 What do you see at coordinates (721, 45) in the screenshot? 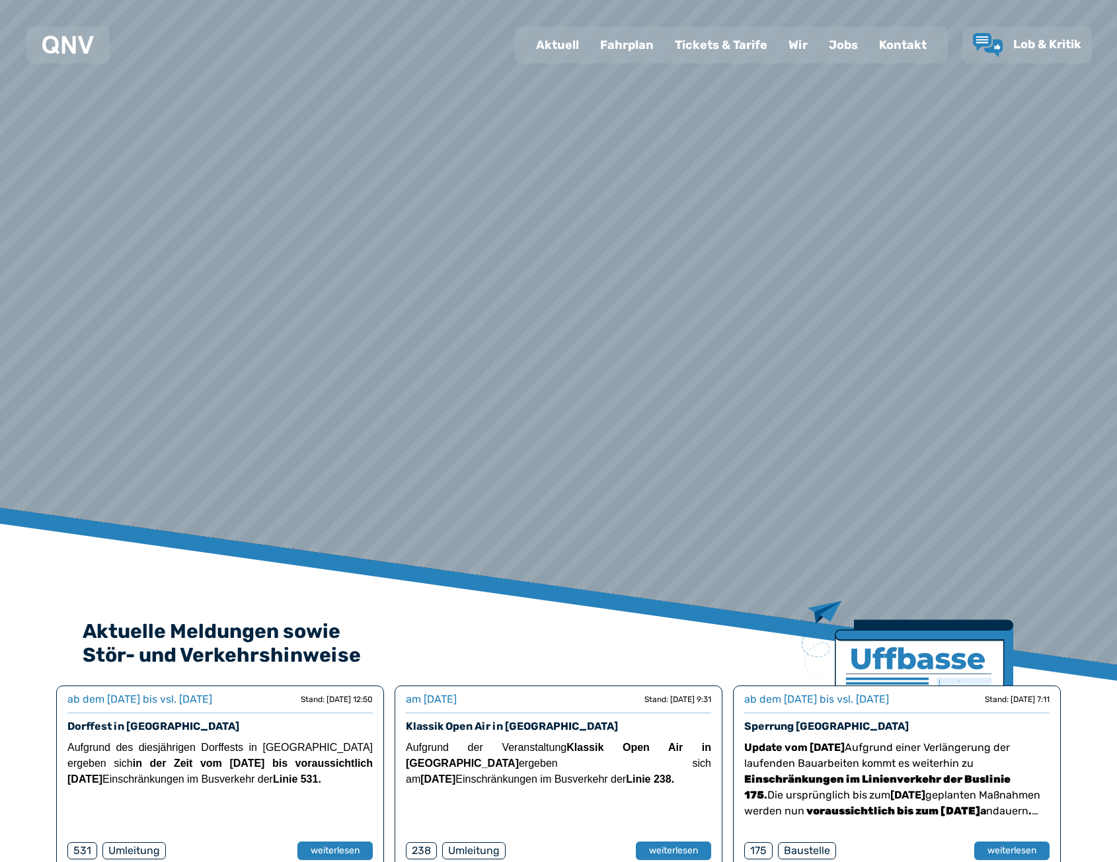
I see `a: Tickets & Tarife` at bounding box center [721, 45].